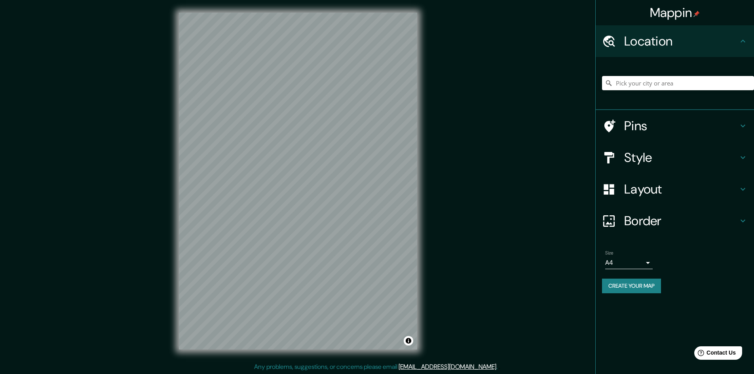 The image size is (754, 374). Describe the element at coordinates (681, 221) in the screenshot. I see `h4: Border` at that location.